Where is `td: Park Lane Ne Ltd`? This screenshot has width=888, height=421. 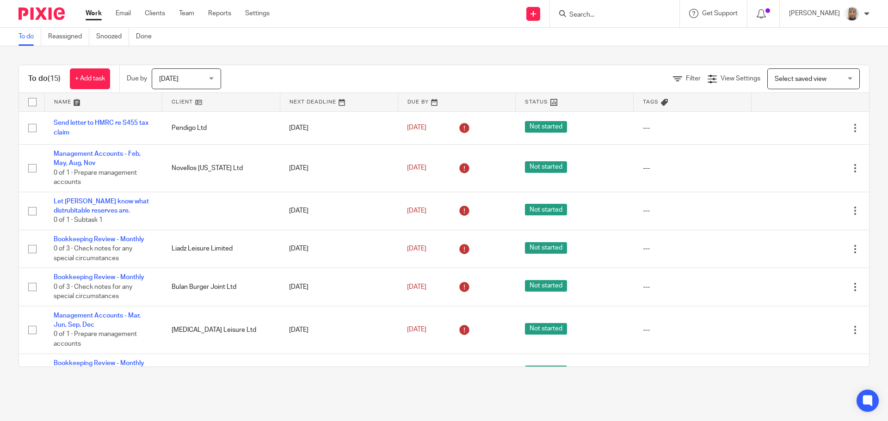
td: Park Lane Ne Ltd is located at coordinates (221, 373).